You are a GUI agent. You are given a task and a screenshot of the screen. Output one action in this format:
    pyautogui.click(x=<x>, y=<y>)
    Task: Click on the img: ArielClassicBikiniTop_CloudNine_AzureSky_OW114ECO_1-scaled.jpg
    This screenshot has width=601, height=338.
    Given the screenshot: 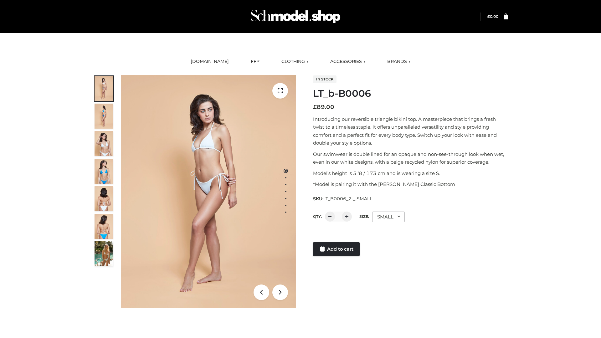 What is the action you would take?
    pyautogui.click(x=104, y=89)
    